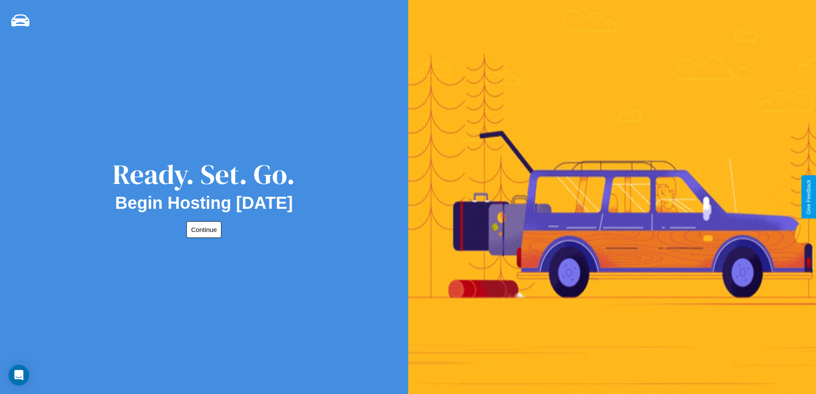  What do you see at coordinates (204, 229) in the screenshot?
I see `button: Continue` at bounding box center [204, 229].